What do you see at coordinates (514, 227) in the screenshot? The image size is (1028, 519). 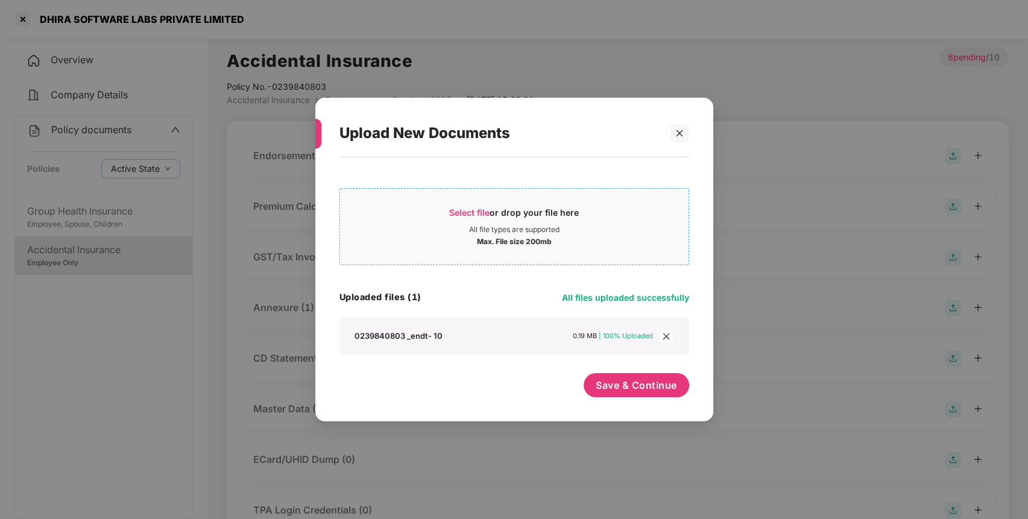 I see `span: Select fileor drop your file hereAll file types are supportedMax. File size 200mb` at bounding box center [514, 227].